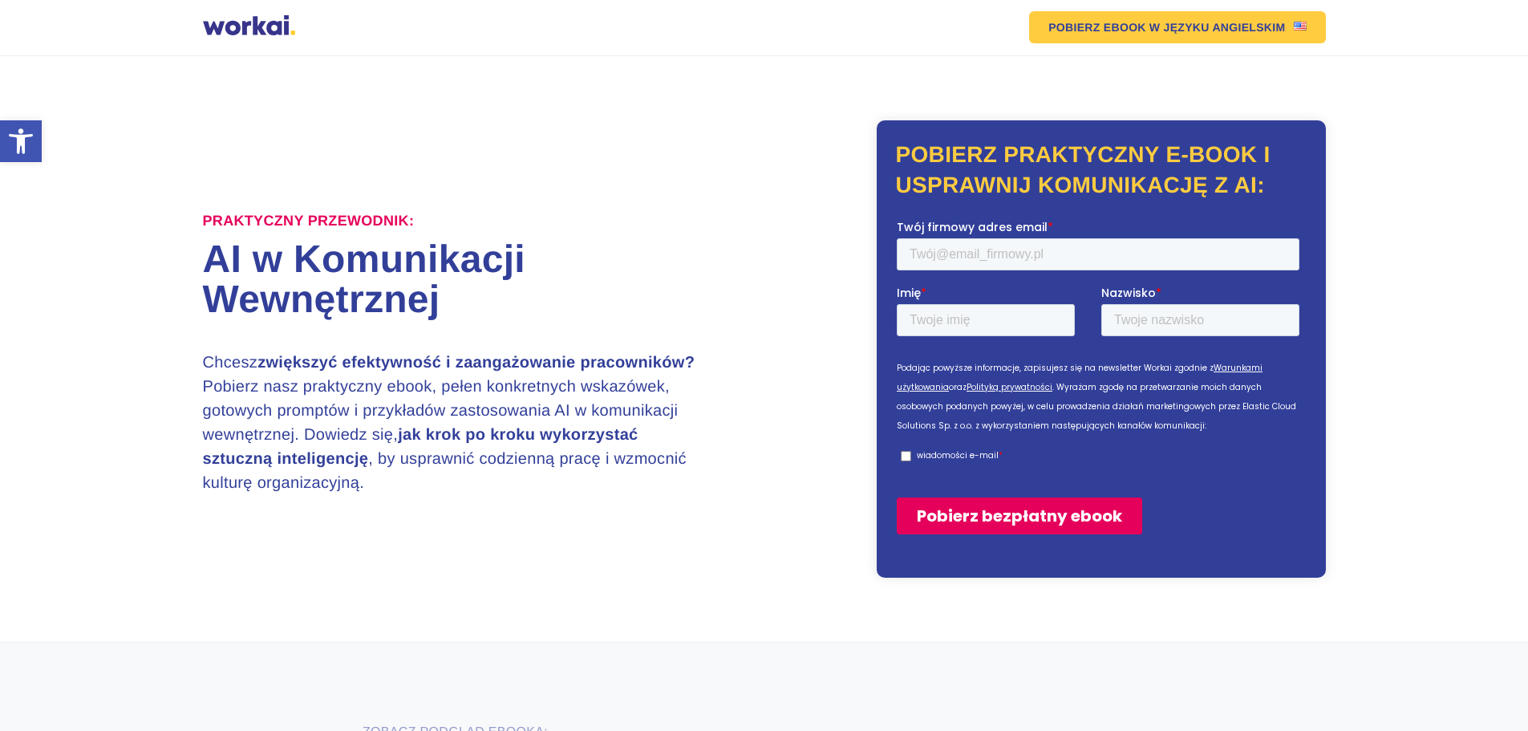 This screenshot has width=1528, height=731. Describe the element at coordinates (1300, 26) in the screenshot. I see `img: US flag` at that location.